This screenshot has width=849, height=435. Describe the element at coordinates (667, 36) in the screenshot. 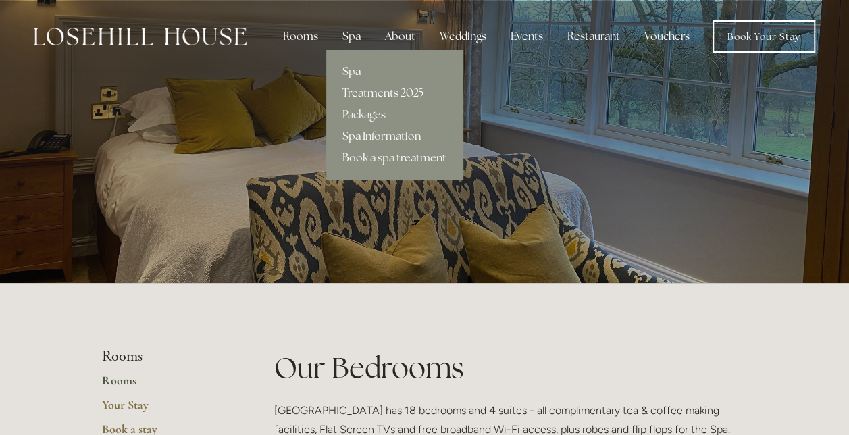

I see `a: Vouchers` at that location.